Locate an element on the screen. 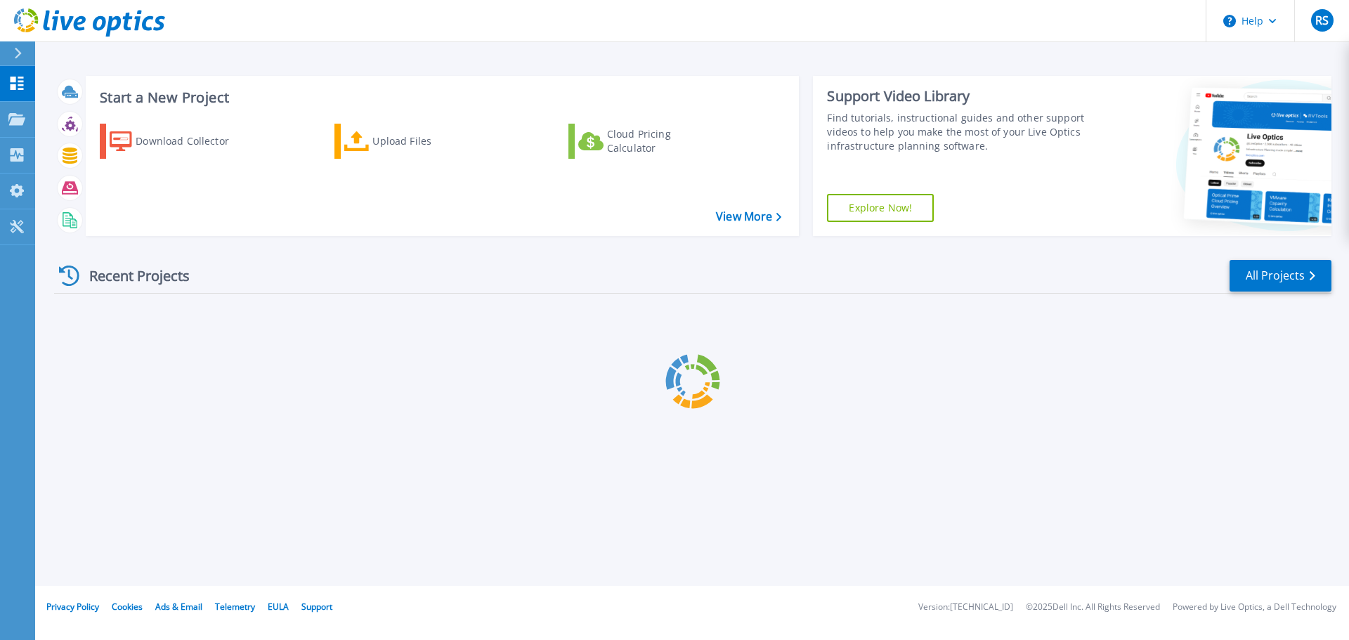 The width and height of the screenshot is (1349, 640). div: Cloud Pricing Calculator is located at coordinates (663, 141).